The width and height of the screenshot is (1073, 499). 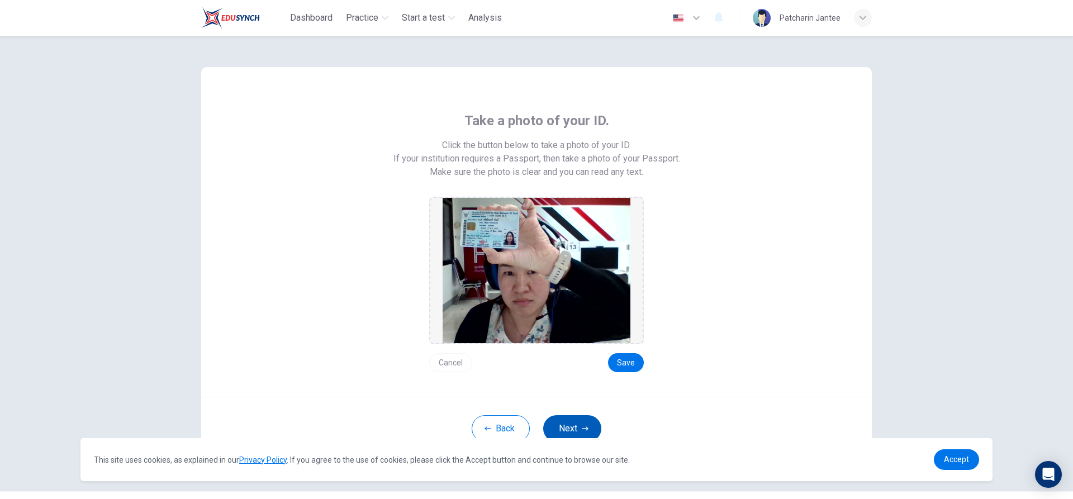 I want to click on button: Back, so click(x=501, y=429).